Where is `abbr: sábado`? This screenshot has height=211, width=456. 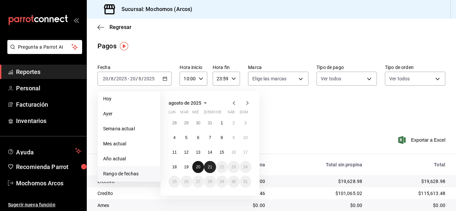 abbr: sábado is located at coordinates (231, 114).